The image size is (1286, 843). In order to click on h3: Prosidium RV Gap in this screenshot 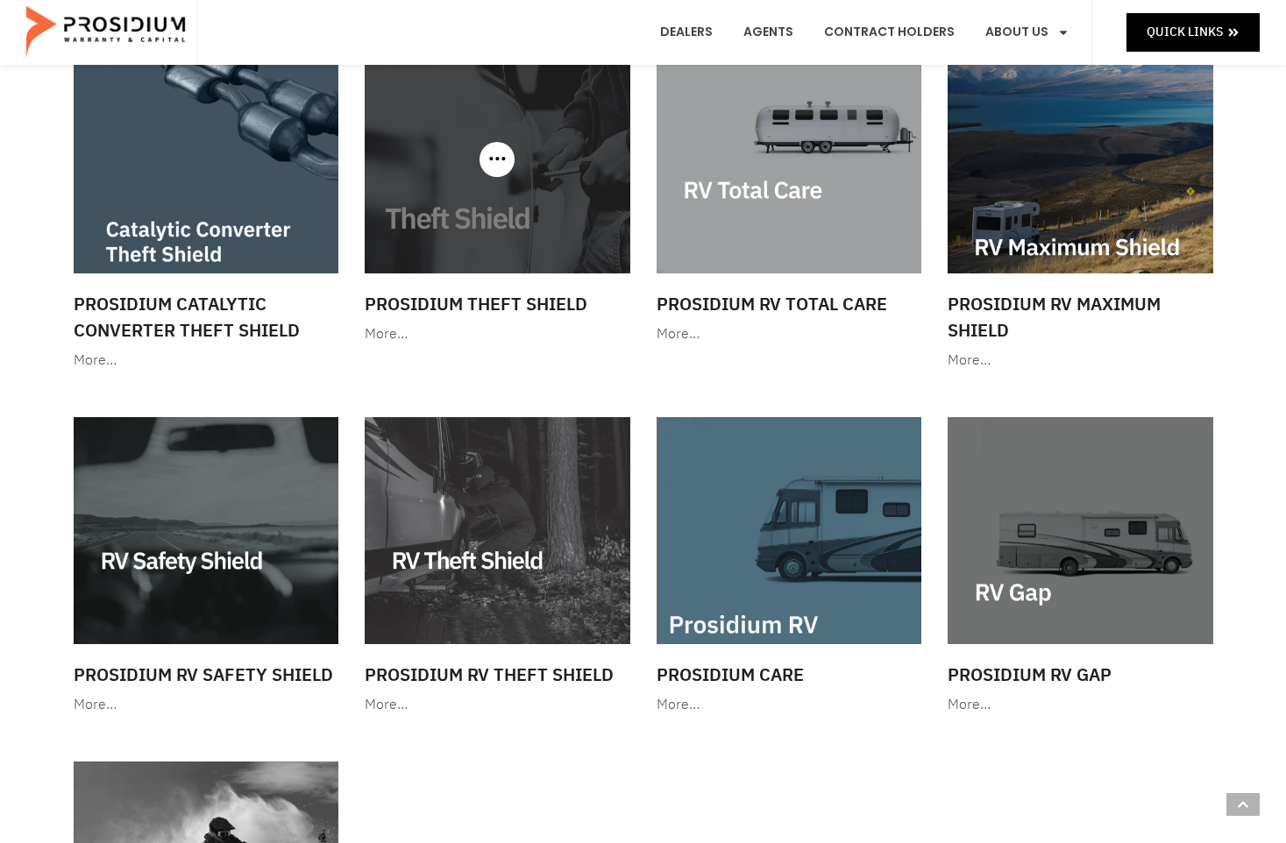, I will do `click(1080, 675)`.